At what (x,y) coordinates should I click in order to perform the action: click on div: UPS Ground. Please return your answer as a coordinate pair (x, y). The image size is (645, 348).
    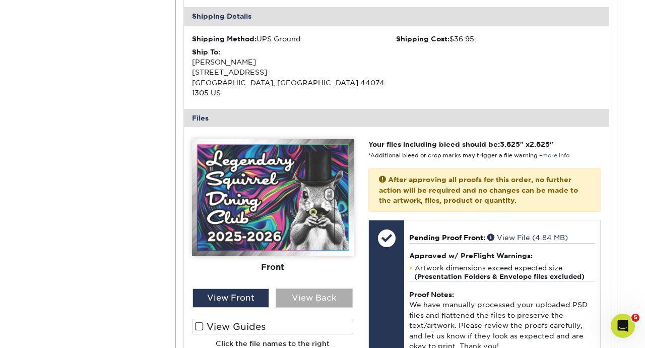
    Looking at the image, I should click on (294, 39).